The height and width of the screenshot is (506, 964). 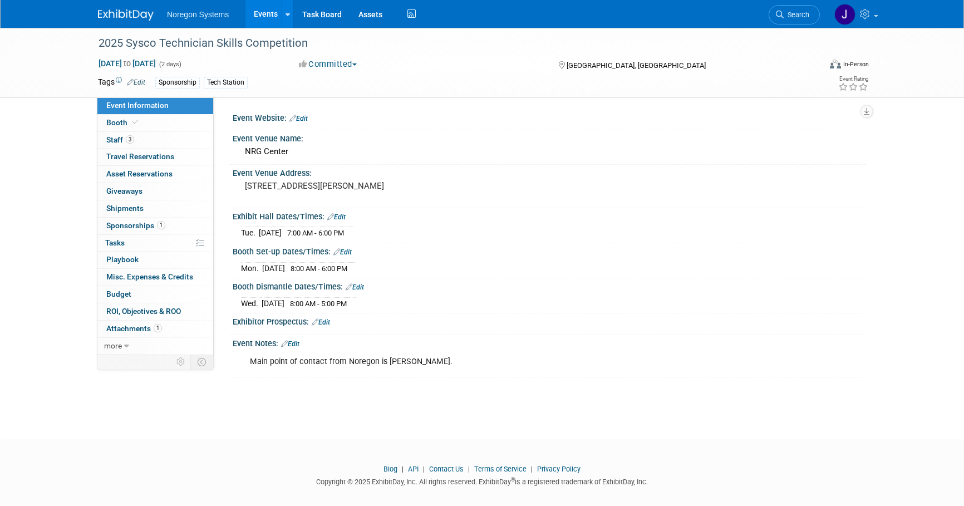 What do you see at coordinates (319, 268) in the screenshot?
I see `span: 8:00 AM - 6:00 PM` at bounding box center [319, 268].